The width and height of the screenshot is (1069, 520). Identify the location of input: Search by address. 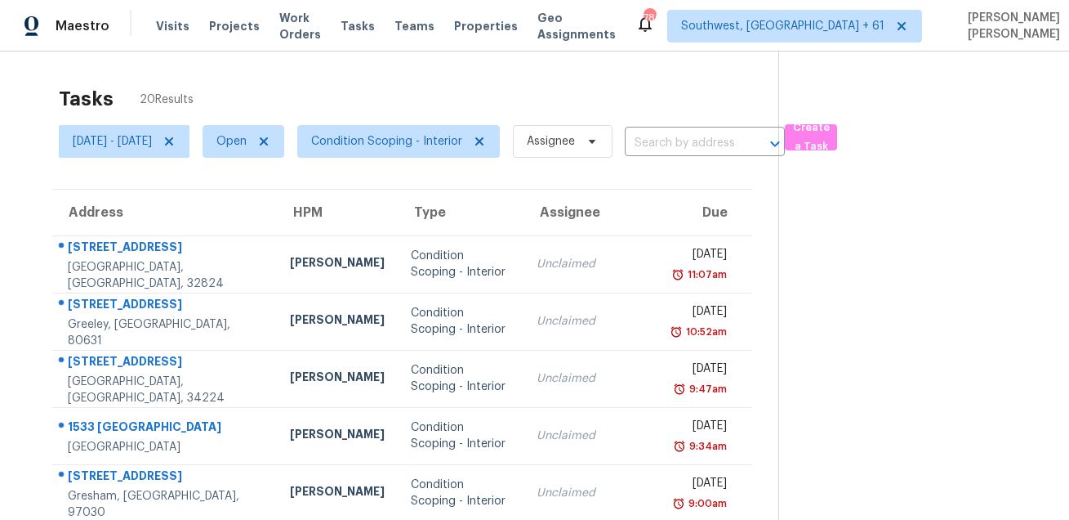
(682, 143).